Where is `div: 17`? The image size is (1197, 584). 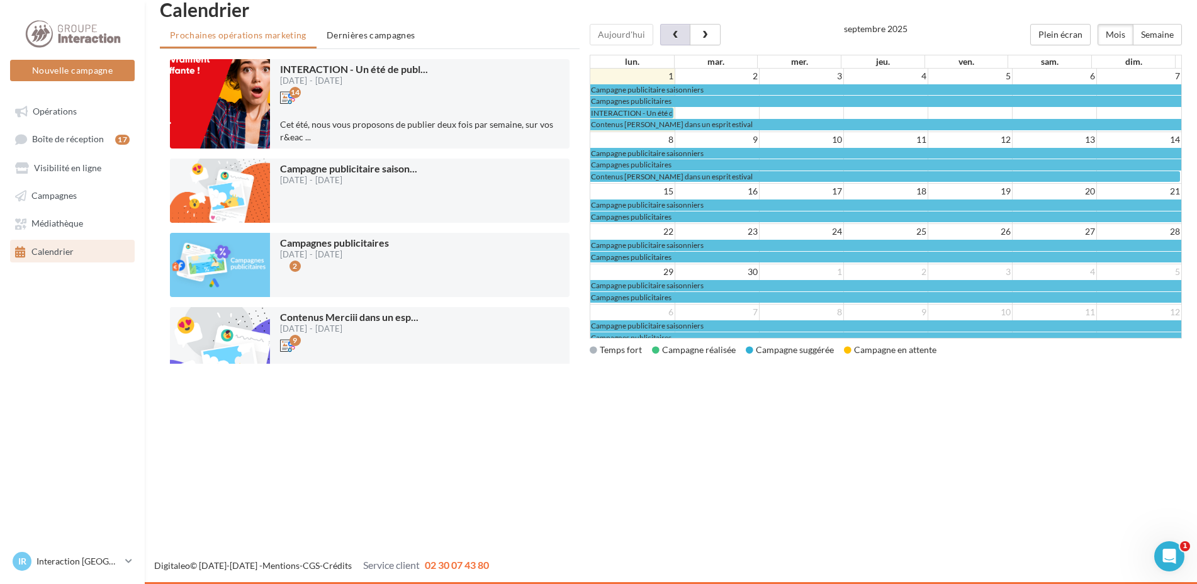 div: 17 is located at coordinates (122, 140).